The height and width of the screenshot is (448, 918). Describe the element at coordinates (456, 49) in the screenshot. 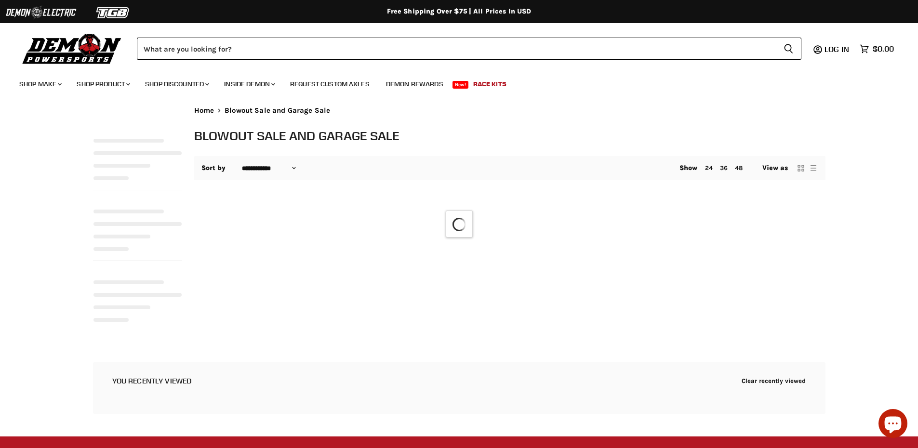

I see `input: Search` at that location.